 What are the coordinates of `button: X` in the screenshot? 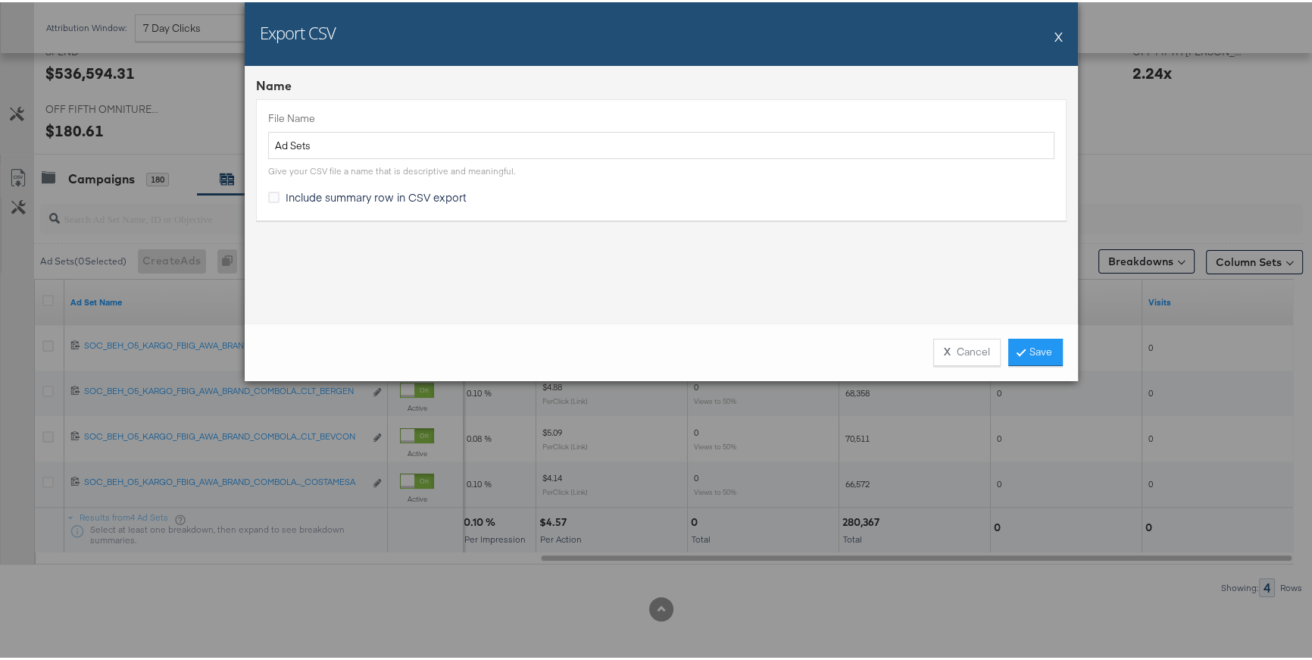 It's located at (1058, 34).